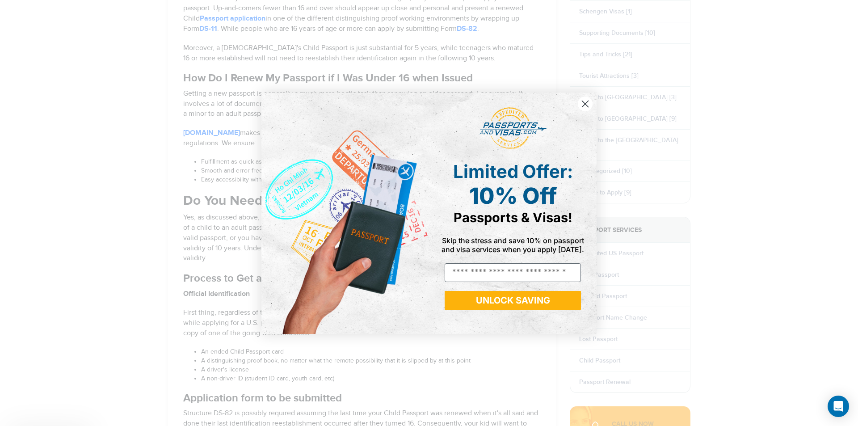 The image size is (858, 426). What do you see at coordinates (513, 128) in the screenshot?
I see `img: passports and visas` at bounding box center [513, 128].